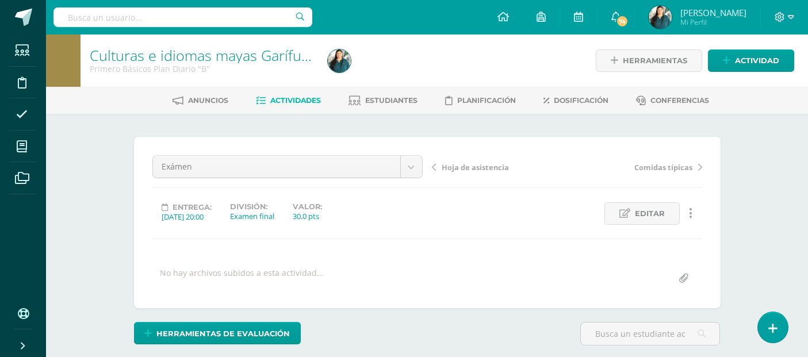 This screenshot has width=808, height=357. What do you see at coordinates (288, 101) in the screenshot?
I see `a: Actividades` at bounding box center [288, 101].